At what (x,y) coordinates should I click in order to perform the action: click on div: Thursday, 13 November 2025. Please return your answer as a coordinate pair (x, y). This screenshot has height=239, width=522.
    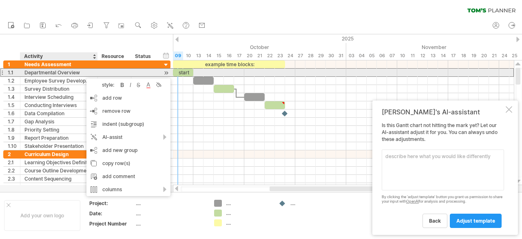
    Looking at the image, I should click on (433, 55).